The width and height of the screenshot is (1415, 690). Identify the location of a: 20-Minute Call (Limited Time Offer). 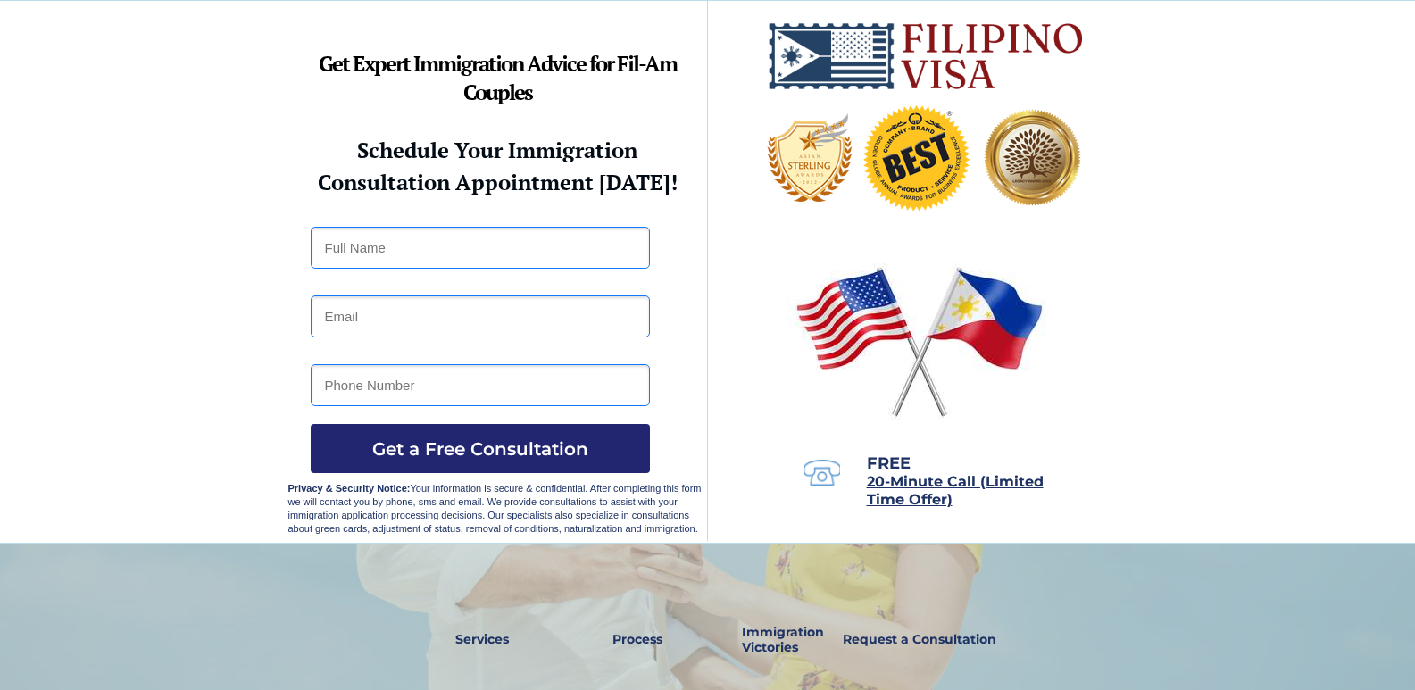
(955, 491).